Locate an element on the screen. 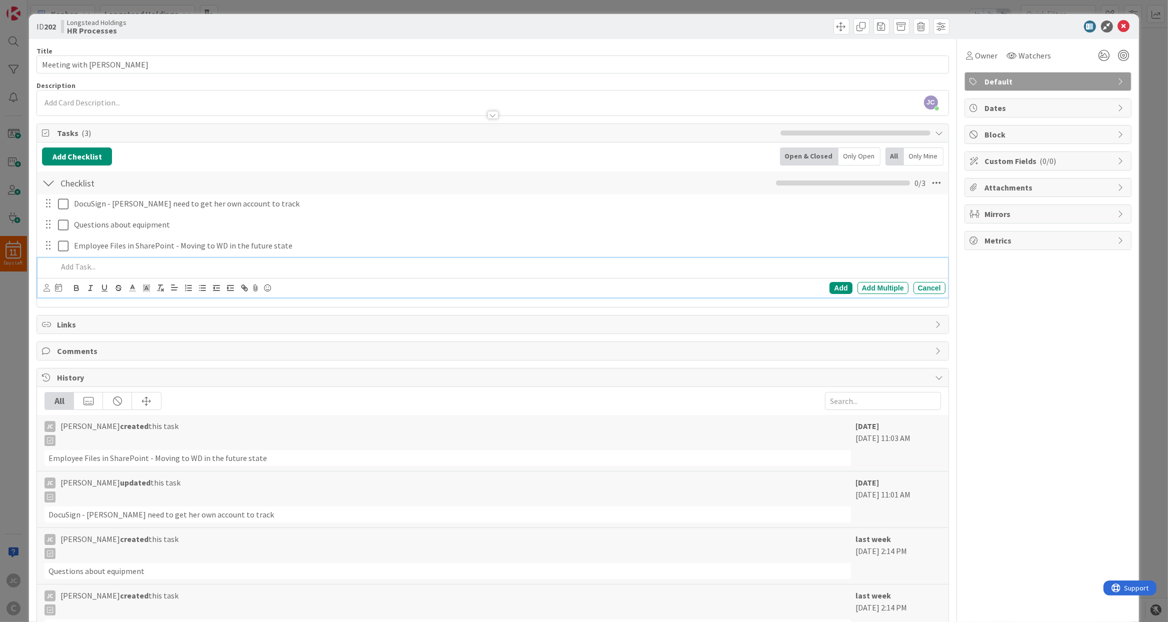 The width and height of the screenshot is (1168, 622). input: type card name here... is located at coordinates (493, 65).